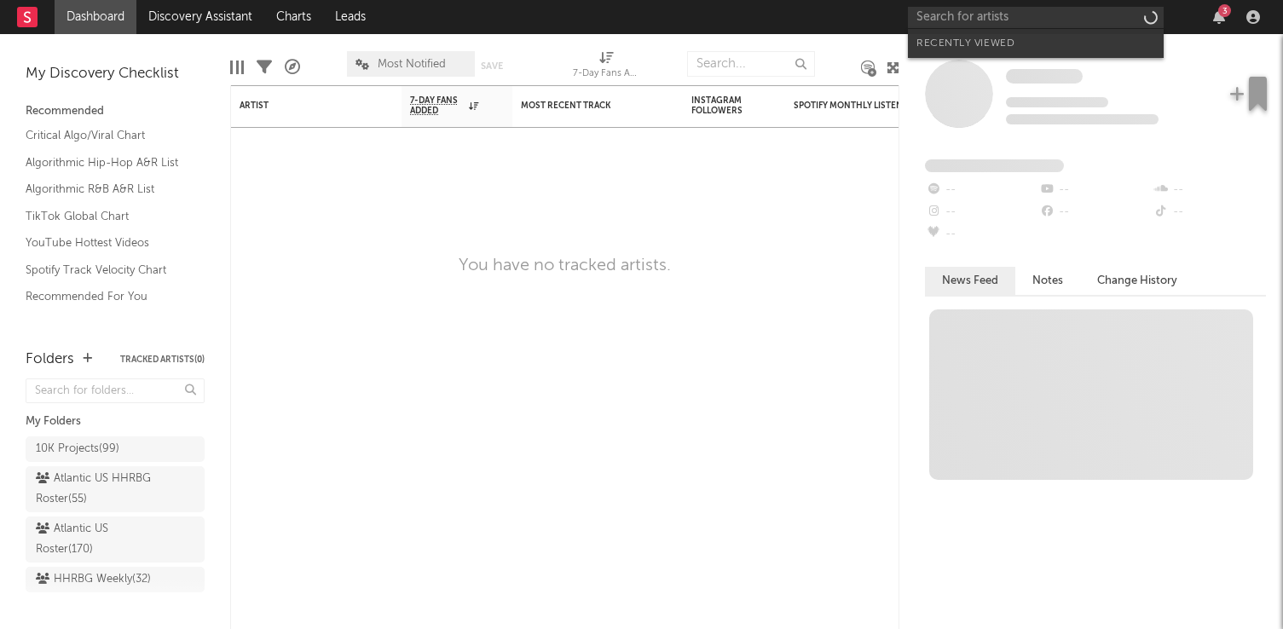 This screenshot has width=1283, height=629. Describe the element at coordinates (49, 360) in the screenshot. I see `div: Folders` at that location.